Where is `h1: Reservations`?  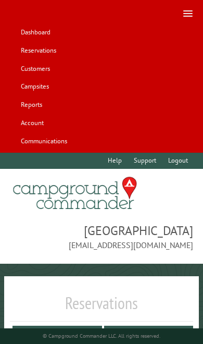 h1: Reservations is located at coordinates (101, 307).